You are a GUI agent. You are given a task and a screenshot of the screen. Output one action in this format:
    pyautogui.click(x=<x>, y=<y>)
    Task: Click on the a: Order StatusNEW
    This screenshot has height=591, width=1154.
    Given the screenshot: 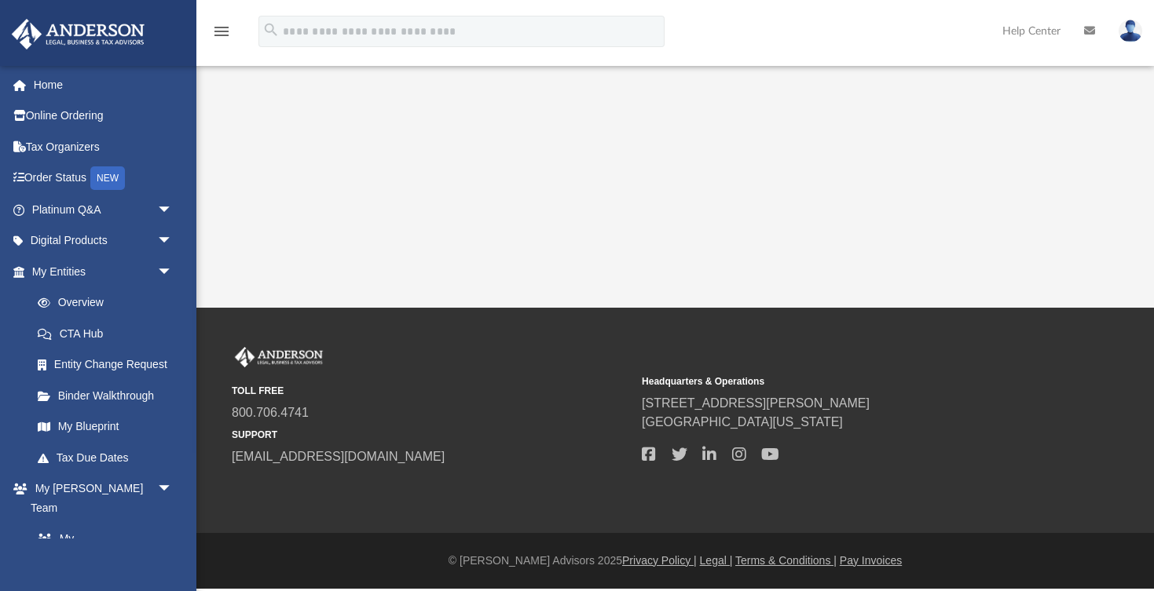 What is the action you would take?
    pyautogui.click(x=104, y=178)
    